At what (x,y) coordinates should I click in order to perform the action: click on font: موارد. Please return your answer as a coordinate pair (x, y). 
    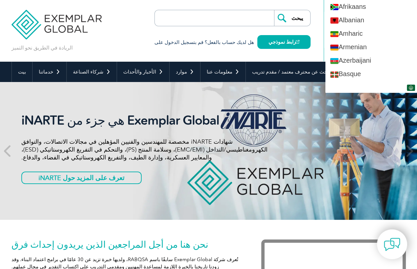
    Looking at the image, I should click on (181, 72).